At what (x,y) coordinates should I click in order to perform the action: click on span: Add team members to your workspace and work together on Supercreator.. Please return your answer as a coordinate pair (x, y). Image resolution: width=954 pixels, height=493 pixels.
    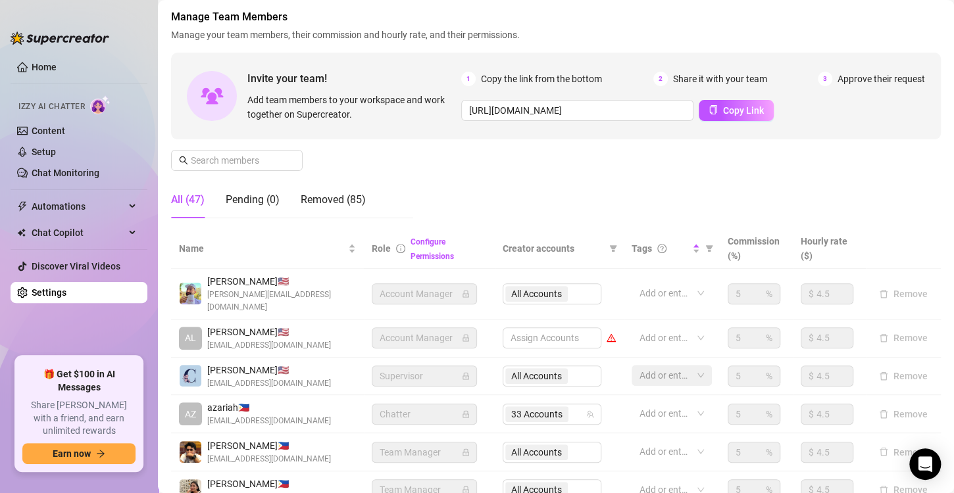
    Looking at the image, I should click on (351, 107).